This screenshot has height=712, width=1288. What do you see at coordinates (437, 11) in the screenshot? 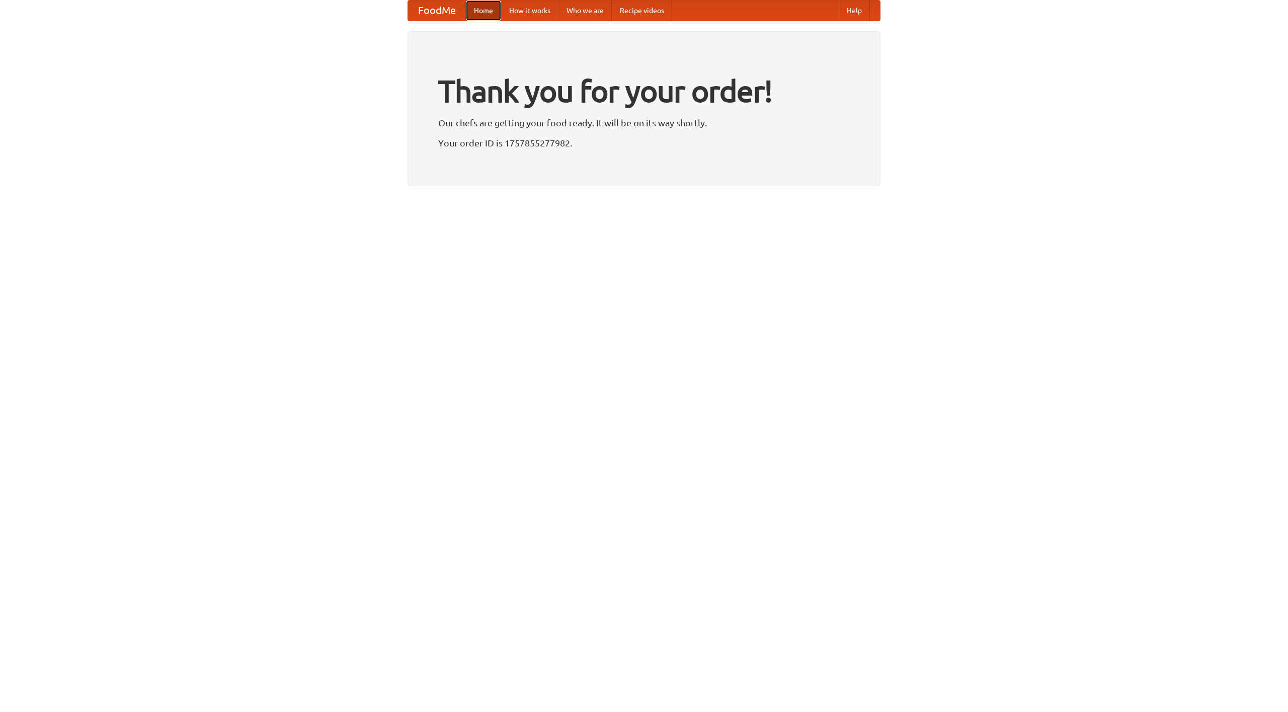
I see `a: FoodMe` at bounding box center [437, 11].